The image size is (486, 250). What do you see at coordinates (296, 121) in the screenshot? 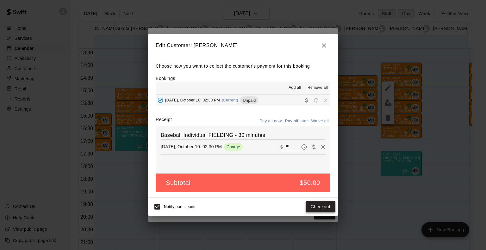
I see `button: Pay all later` at bounding box center [296, 121].